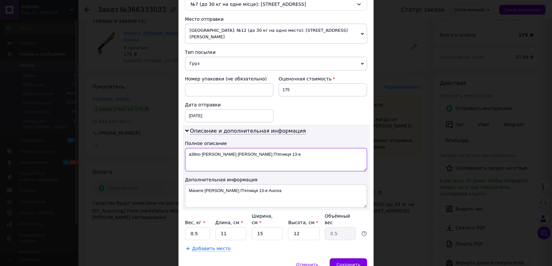 This screenshot has width=552, height=266. Describe the element at coordinates (229, 79) in the screenshot. I see `div: Номер упаковки (не обязательно)` at that location.